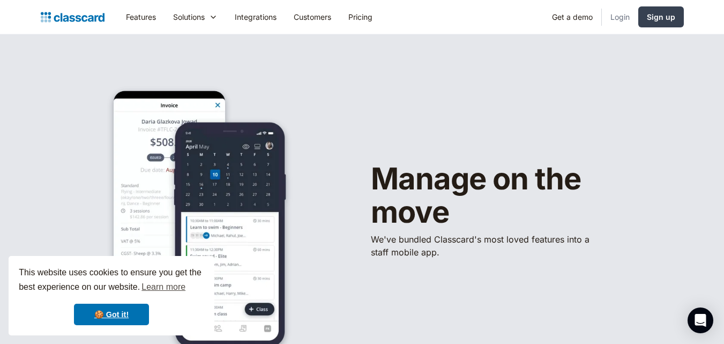 This screenshot has width=724, height=344. I want to click on a: Logo, so click(72, 17).